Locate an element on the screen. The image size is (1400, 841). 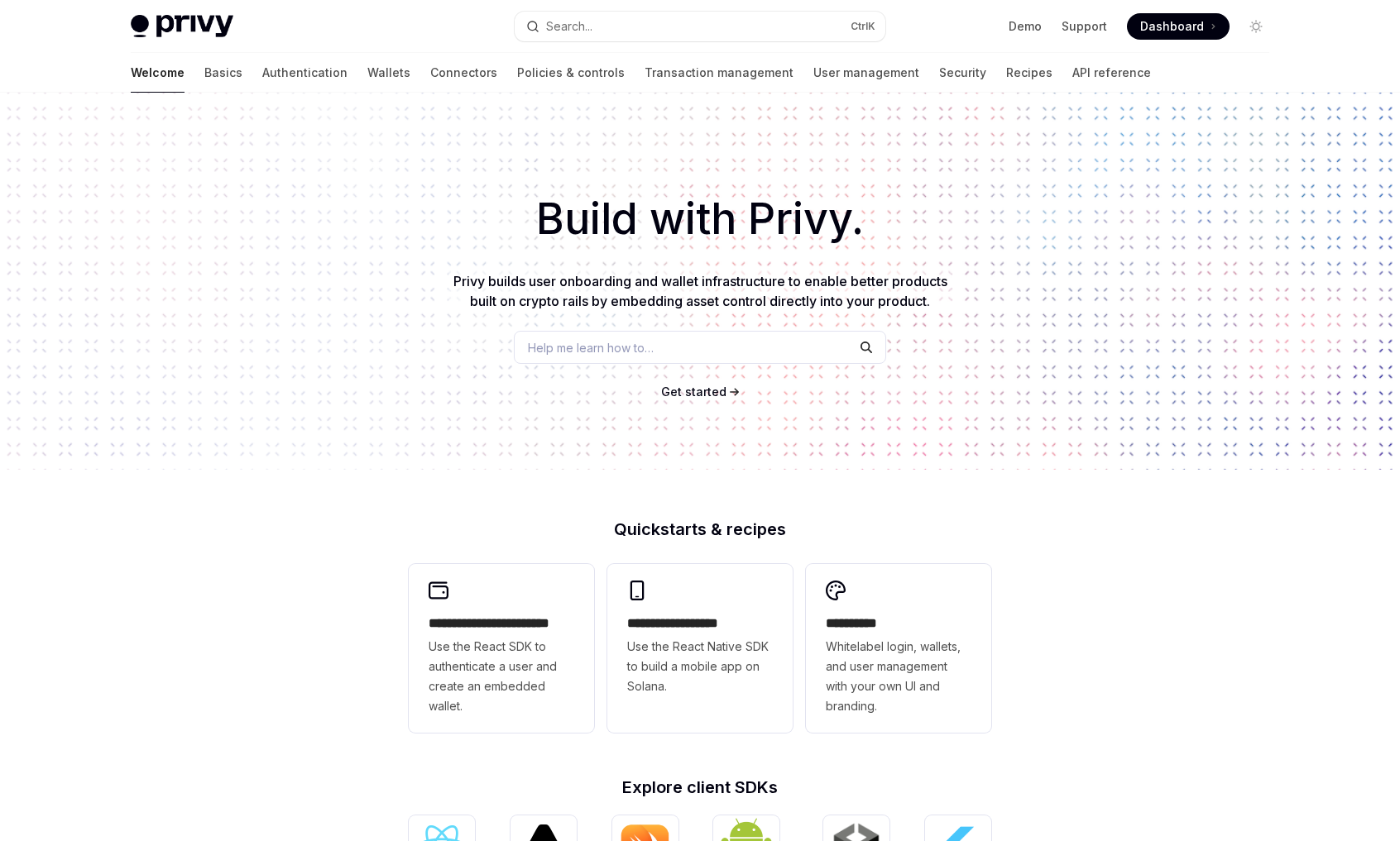
a: Wallets is located at coordinates (389, 73).